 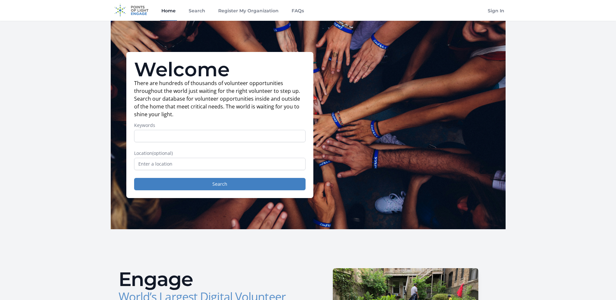 What do you see at coordinates (162, 153) in the screenshot?
I see `span: (optional)` at bounding box center [162, 153].